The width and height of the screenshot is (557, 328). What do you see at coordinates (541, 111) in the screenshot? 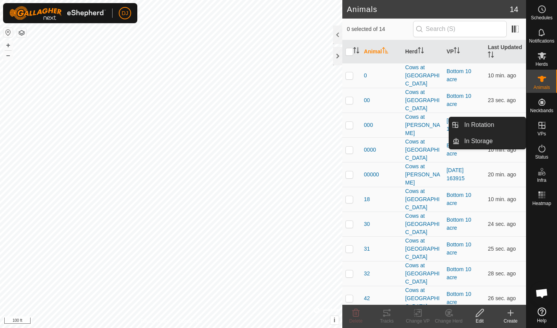
I see `span: Neckbands` at bounding box center [541, 111].